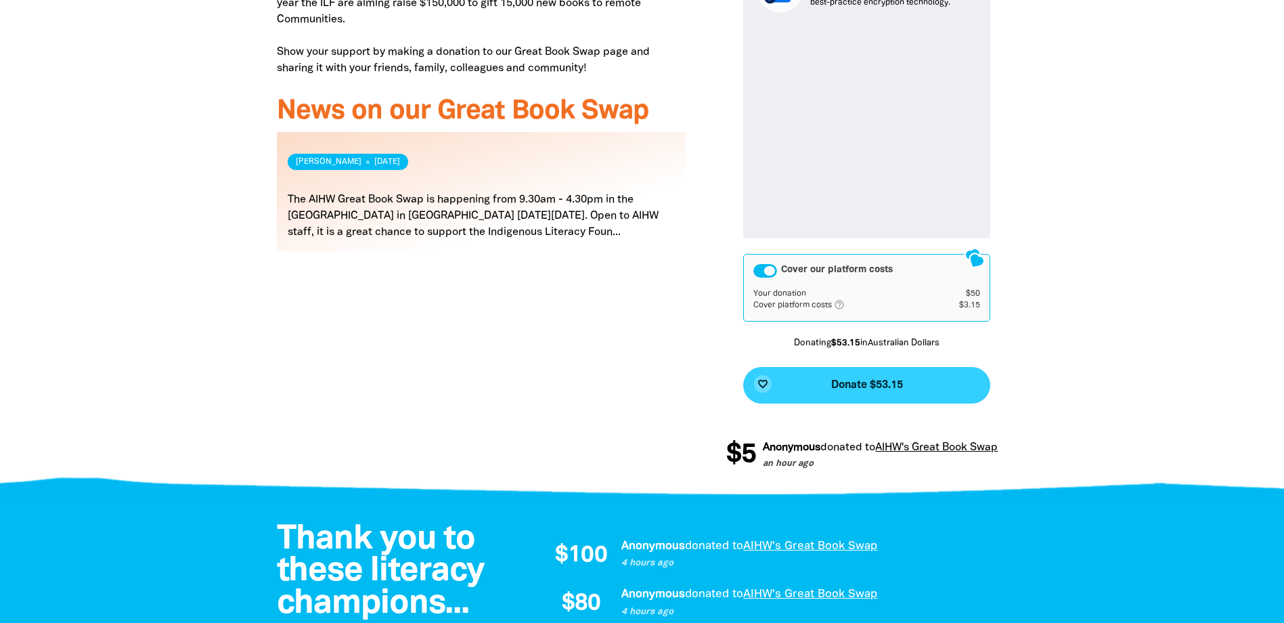 The width and height of the screenshot is (1284, 623). What do you see at coordinates (1026, 455) in the screenshot?
I see `span: $20` at bounding box center [1026, 455].